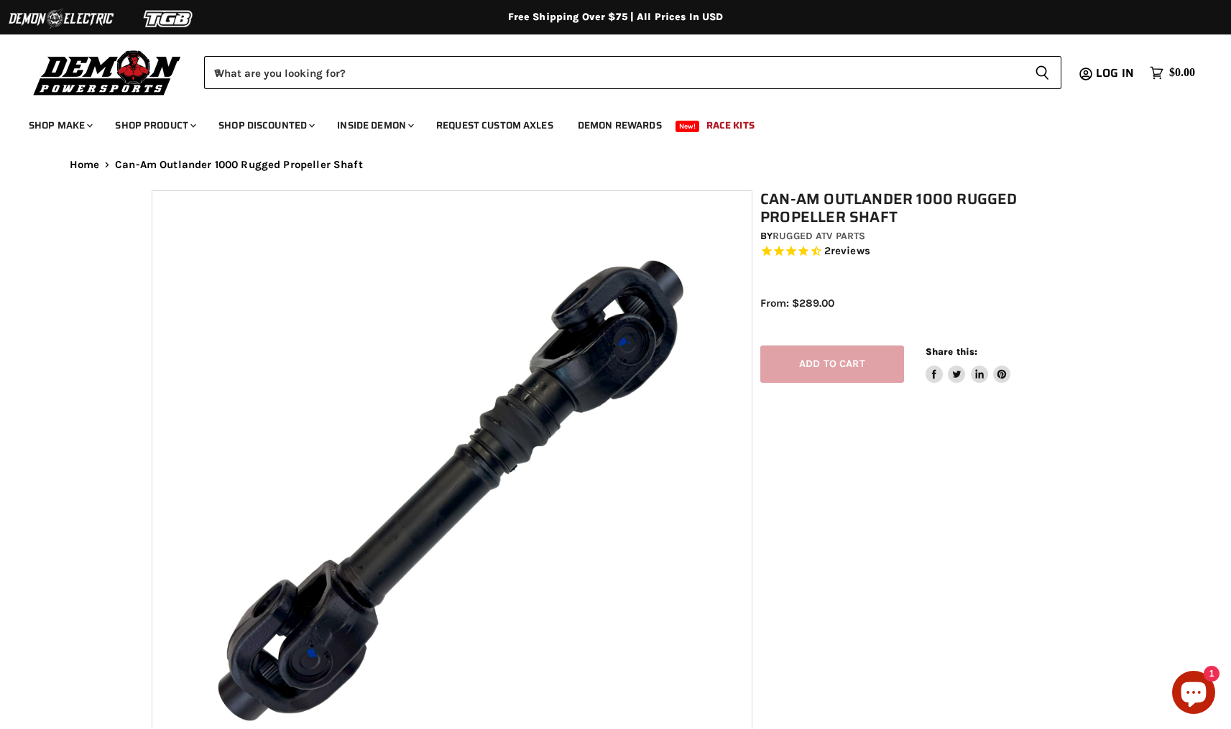 This screenshot has height=729, width=1231. Describe the element at coordinates (61, 19) in the screenshot. I see `img: Demon Electric Logo 2` at that location.